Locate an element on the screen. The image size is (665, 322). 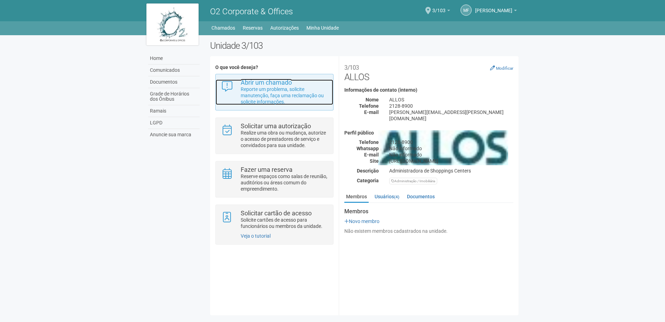
strong: Categoria is located at coordinates (368, 180).